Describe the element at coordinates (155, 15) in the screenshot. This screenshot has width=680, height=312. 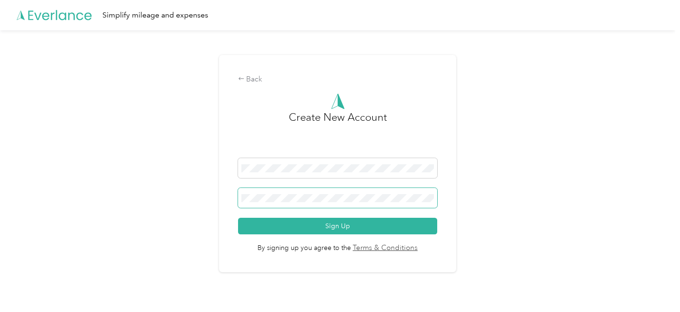
I see `div: Simplify mileage and expenses` at that location.